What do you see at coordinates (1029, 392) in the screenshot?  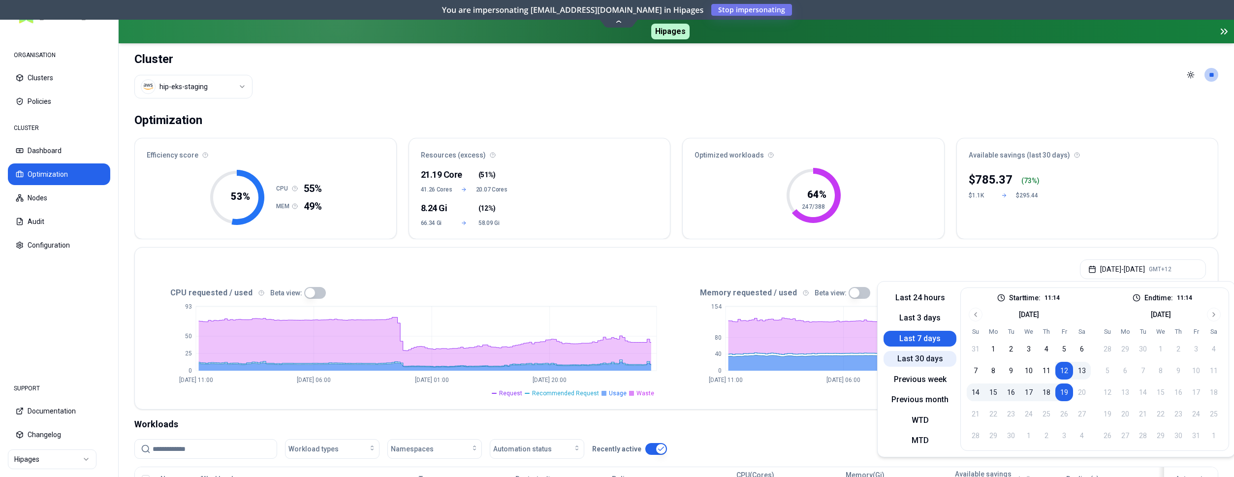 I see `button: 17` at bounding box center [1029, 392].